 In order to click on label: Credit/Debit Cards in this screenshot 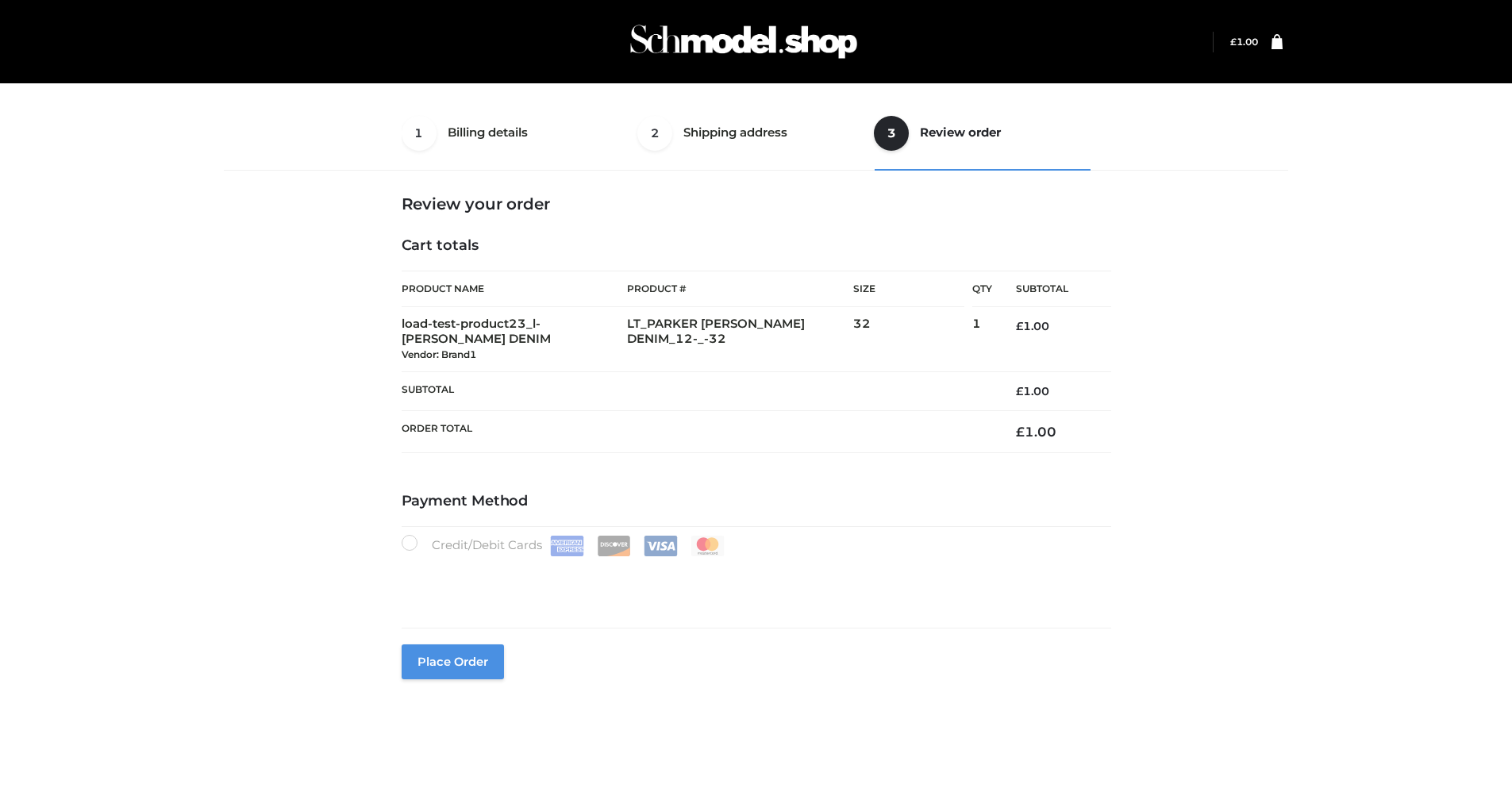, I will do `click(564, 545)`.